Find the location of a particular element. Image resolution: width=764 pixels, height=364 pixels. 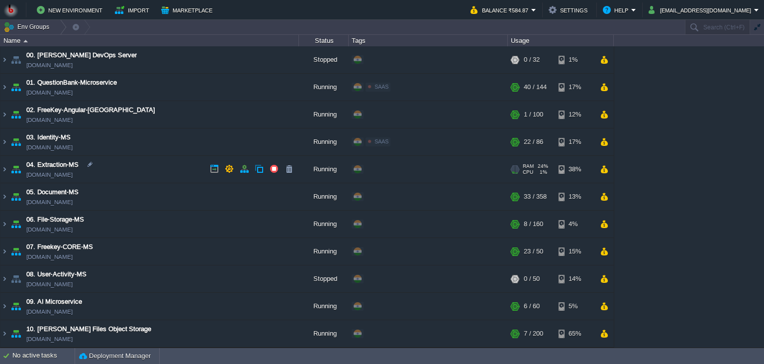

div: 15% is located at coordinates (575, 251).